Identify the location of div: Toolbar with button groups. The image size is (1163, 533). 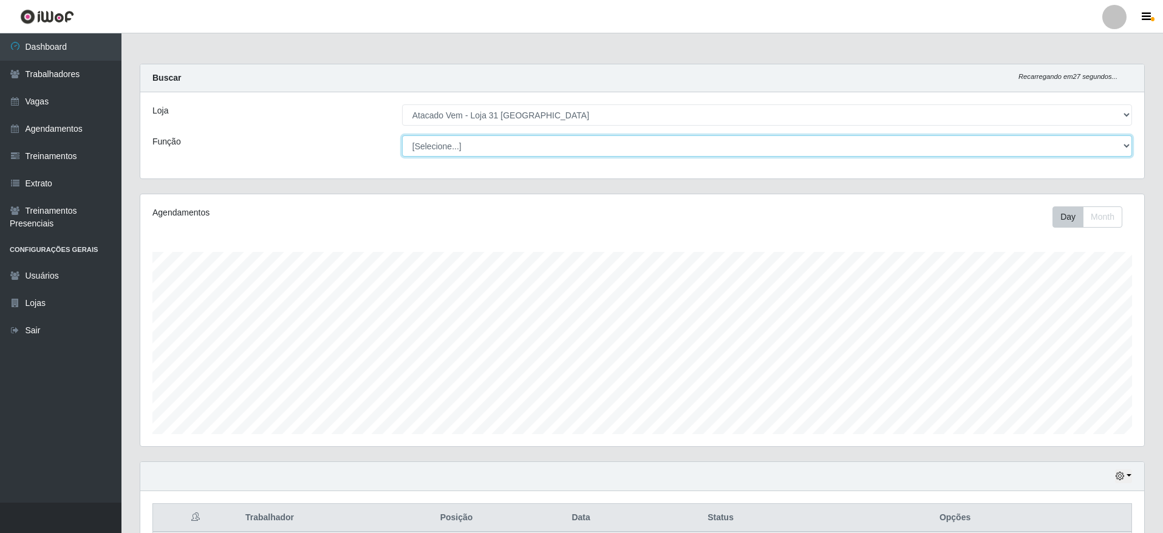
(1092, 217).